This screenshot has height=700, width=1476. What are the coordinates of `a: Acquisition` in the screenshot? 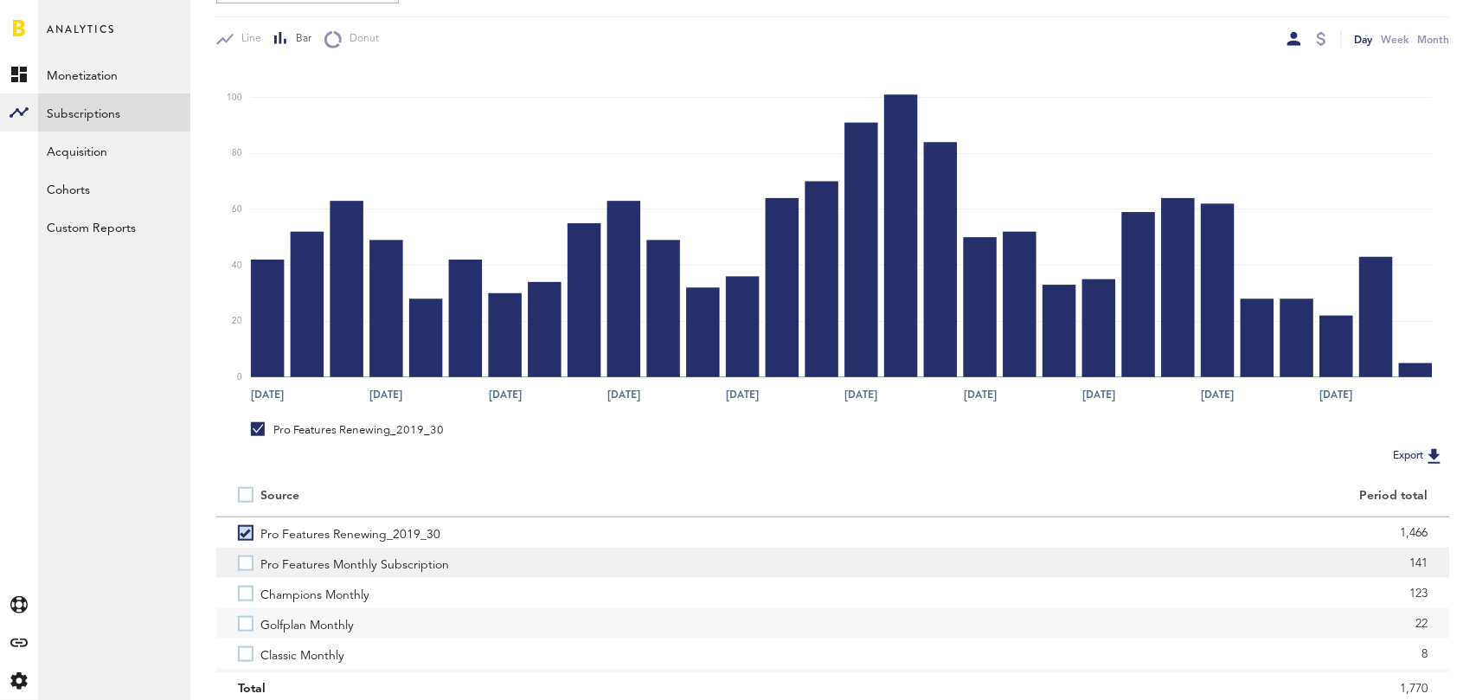 It's located at (114, 151).